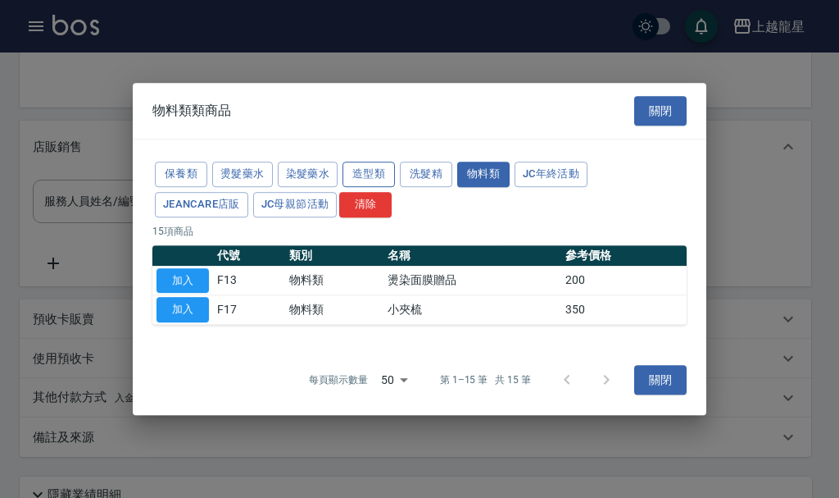 The height and width of the screenshot is (498, 839). Describe the element at coordinates (249, 280) in the screenshot. I see `td: F13` at that location.